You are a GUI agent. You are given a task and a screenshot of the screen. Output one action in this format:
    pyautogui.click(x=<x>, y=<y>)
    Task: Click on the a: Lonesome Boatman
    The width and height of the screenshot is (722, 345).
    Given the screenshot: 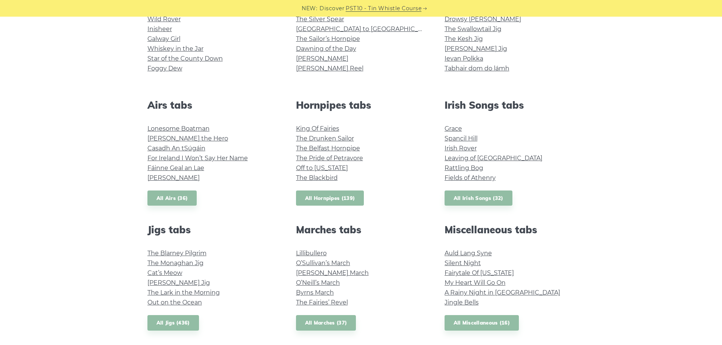 What is the action you would take?
    pyautogui.click(x=178, y=128)
    